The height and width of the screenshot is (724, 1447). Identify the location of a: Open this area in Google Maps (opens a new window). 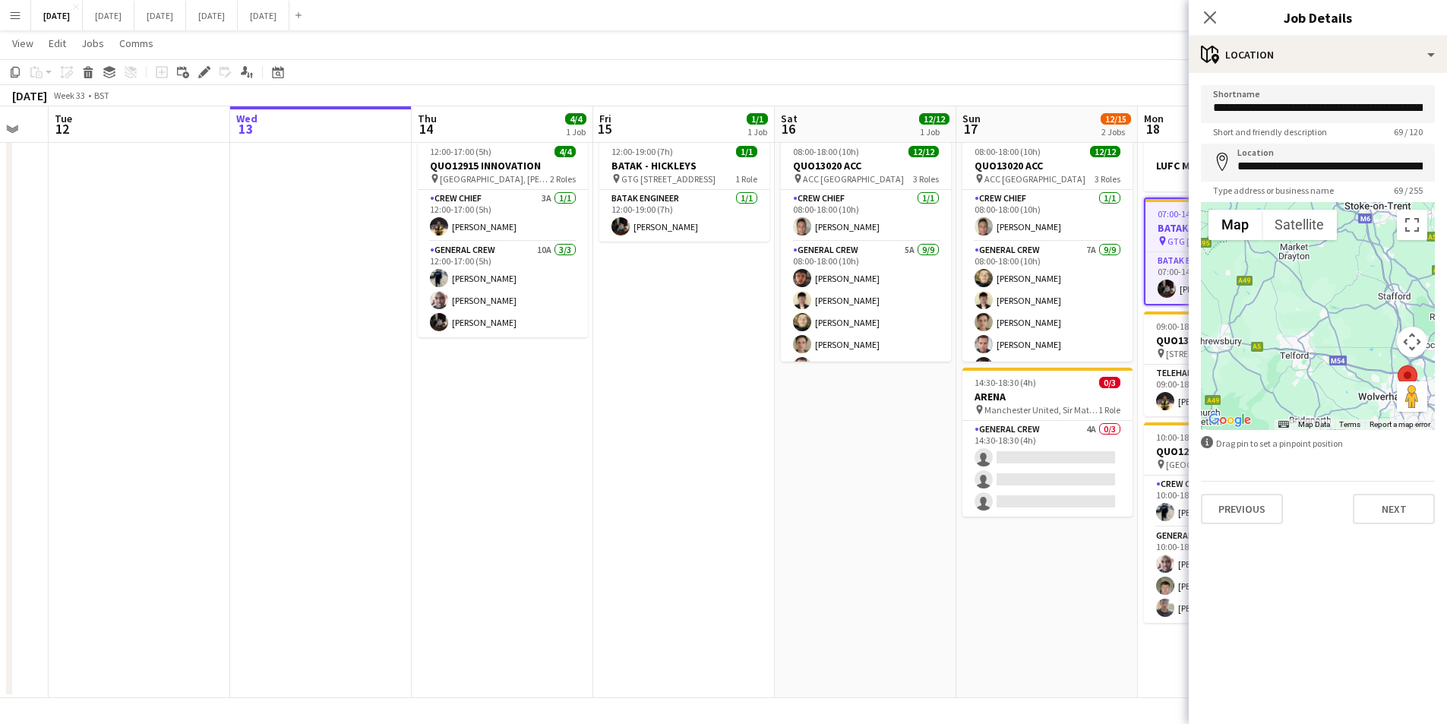
(1230, 420).